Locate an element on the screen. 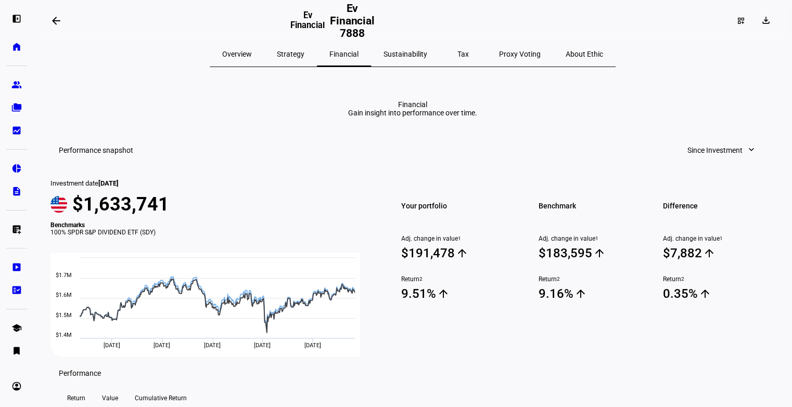 The image size is (792, 407). h2: Ev Financial 7888 is located at coordinates (352, 21).